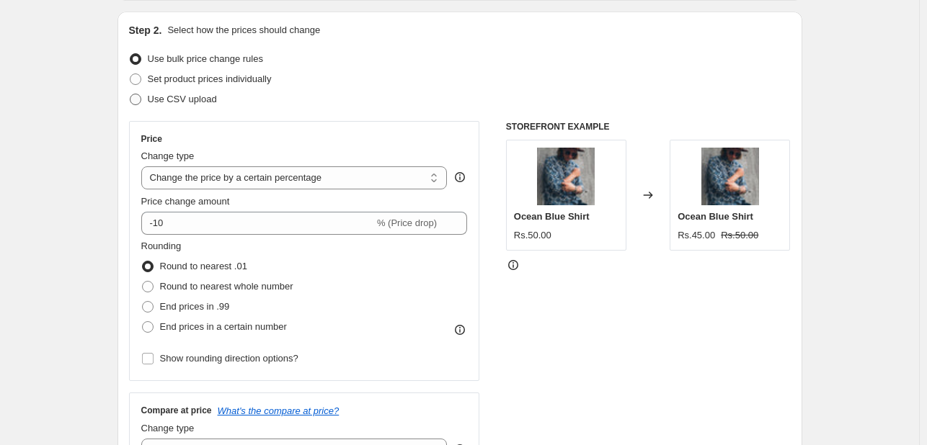  What do you see at coordinates (146, 30) in the screenshot?
I see `h2: Step 2.` at bounding box center [146, 30].